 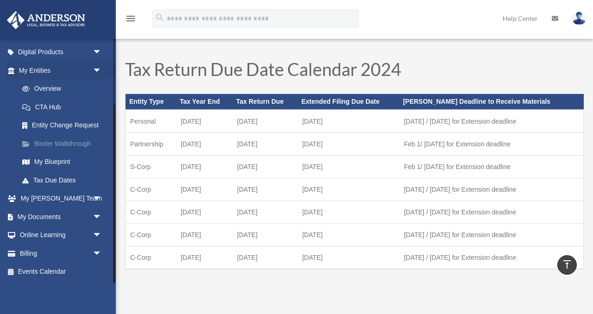 What do you see at coordinates (61, 235) in the screenshot?
I see `a: Online Learningarrow_drop_down` at bounding box center [61, 235].